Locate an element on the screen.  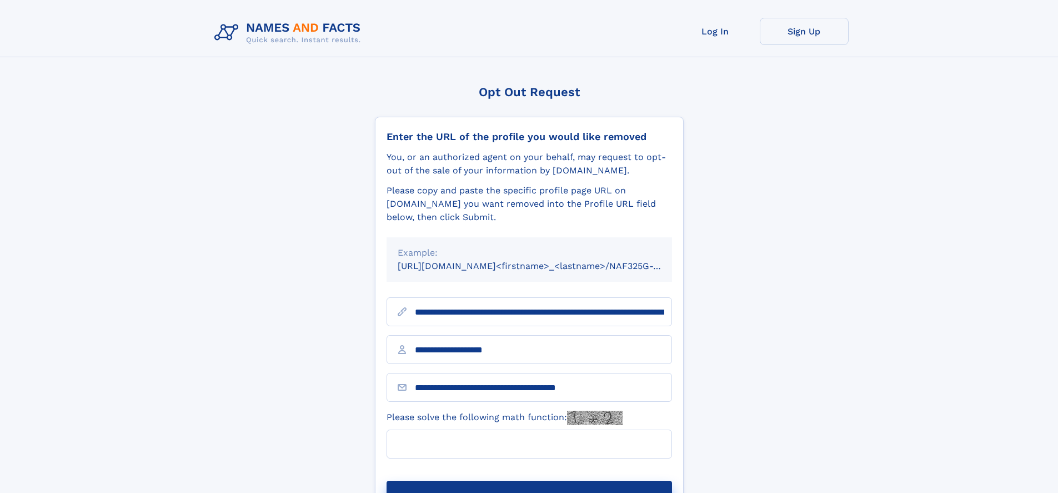
label: Please solve the following math function: is located at coordinates (505, 418).